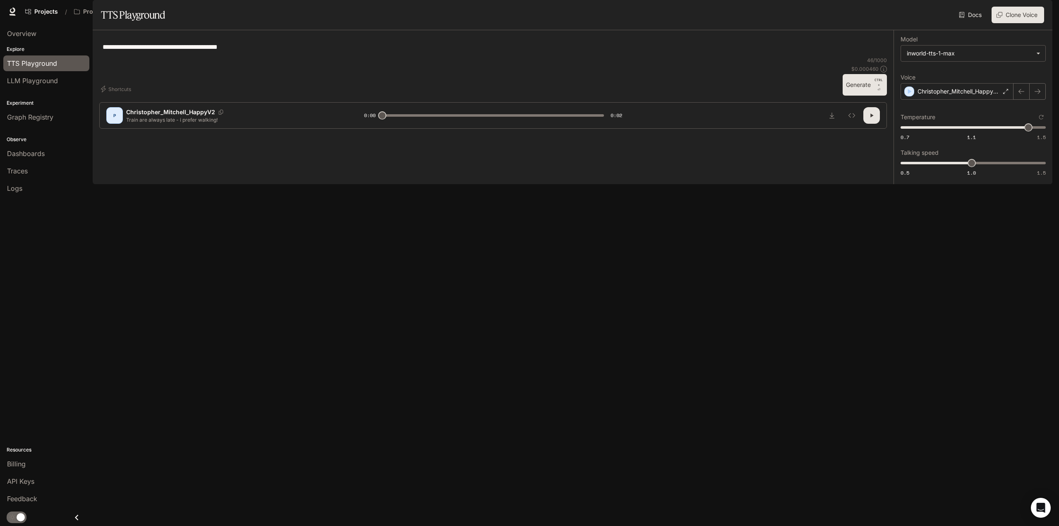 This screenshot has height=526, width=1059. I want to click on button: Clone Voice, so click(1017, 15).